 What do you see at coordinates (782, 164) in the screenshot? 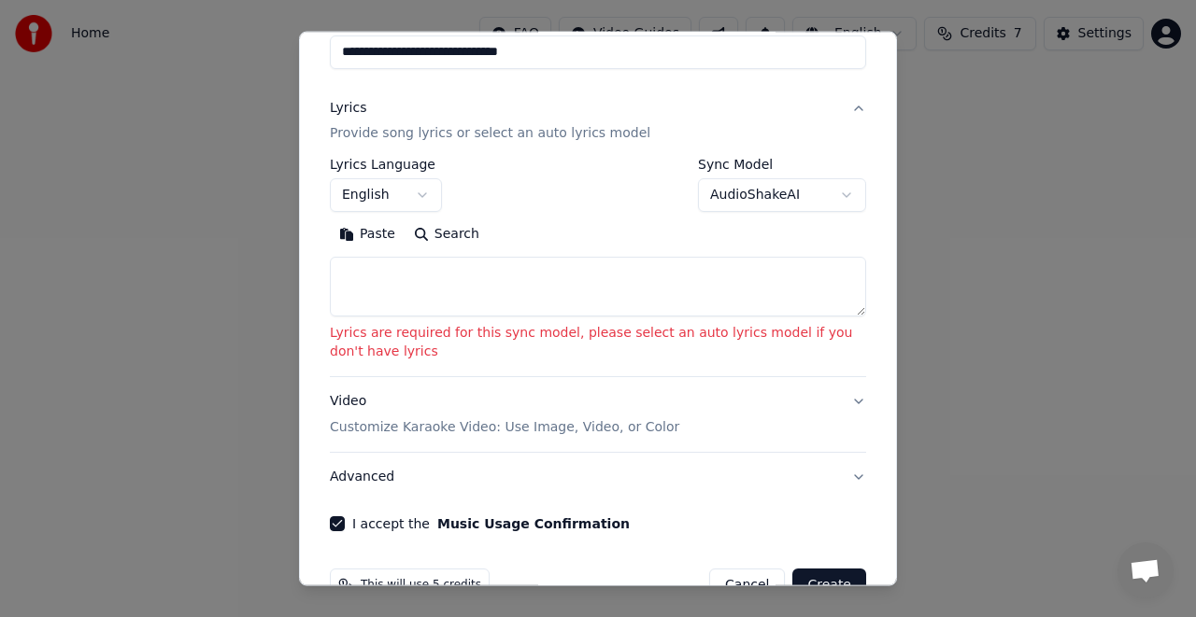
I see `label: Sync Model` at bounding box center [782, 164].